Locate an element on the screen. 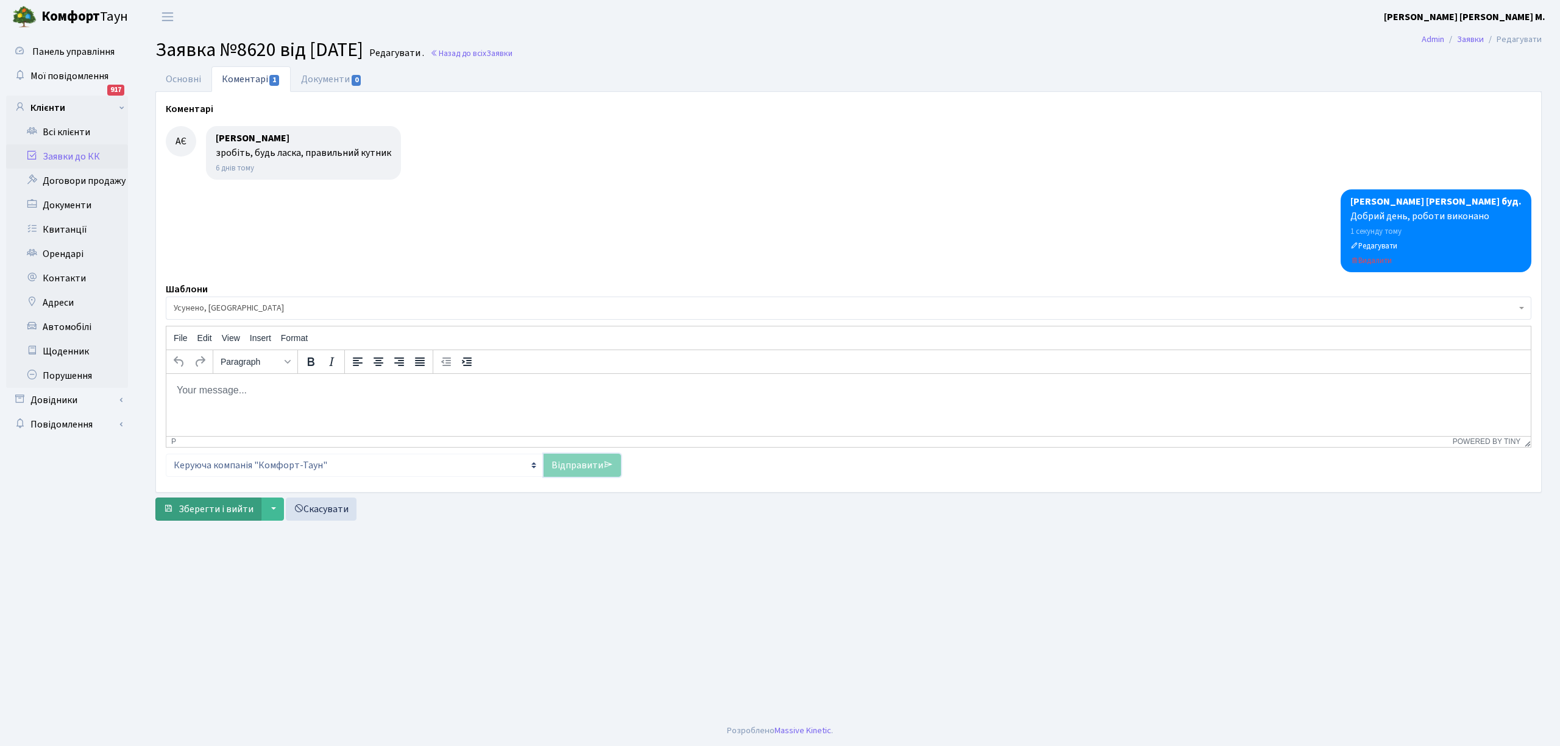 Image resolution: width=1560 pixels, height=746 pixels. small: Редагувати is located at coordinates (1374, 246).